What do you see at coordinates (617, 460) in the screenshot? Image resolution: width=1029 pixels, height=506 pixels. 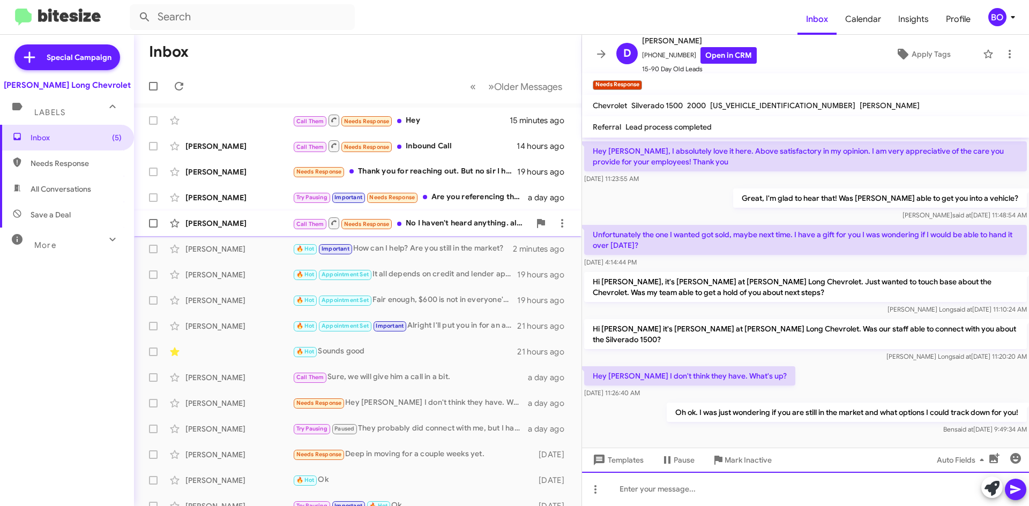 I see `span: Templates` at bounding box center [617, 460].